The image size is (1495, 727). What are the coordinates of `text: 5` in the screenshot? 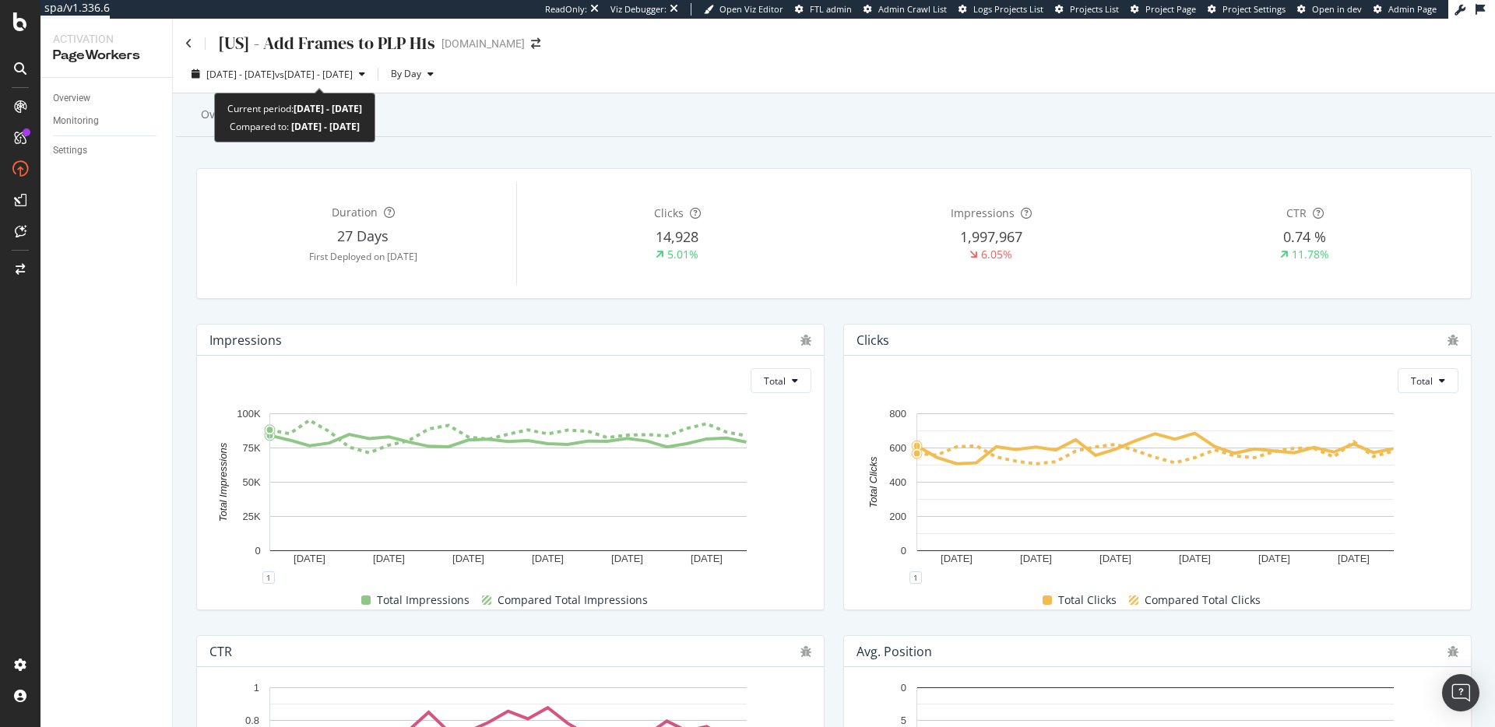 It's located at (903, 721).